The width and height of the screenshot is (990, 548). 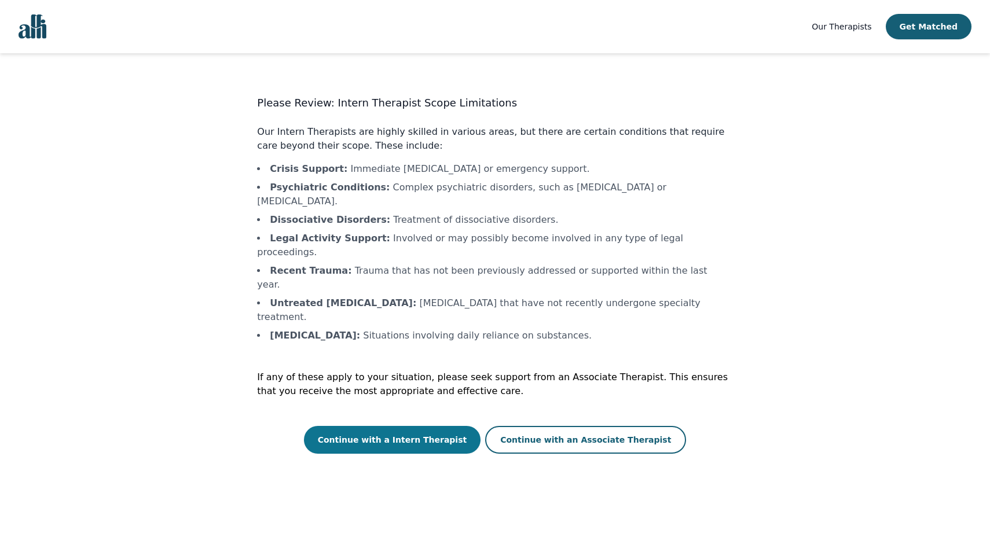 What do you see at coordinates (494, 103) in the screenshot?
I see `h3: Please Review: Intern Therapist Scope Limitations` at bounding box center [494, 103].